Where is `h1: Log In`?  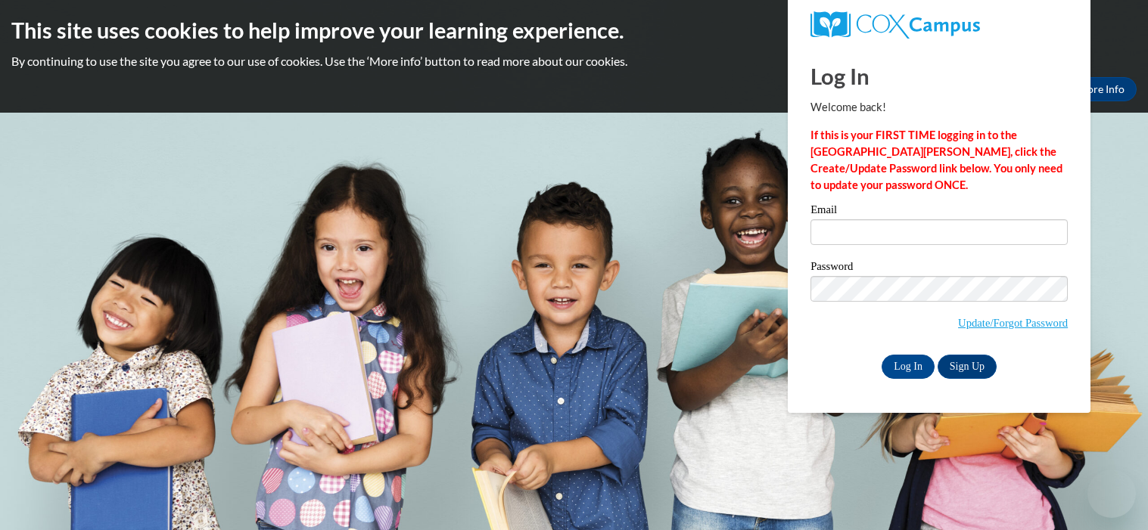
h1: Log In is located at coordinates (939, 76).